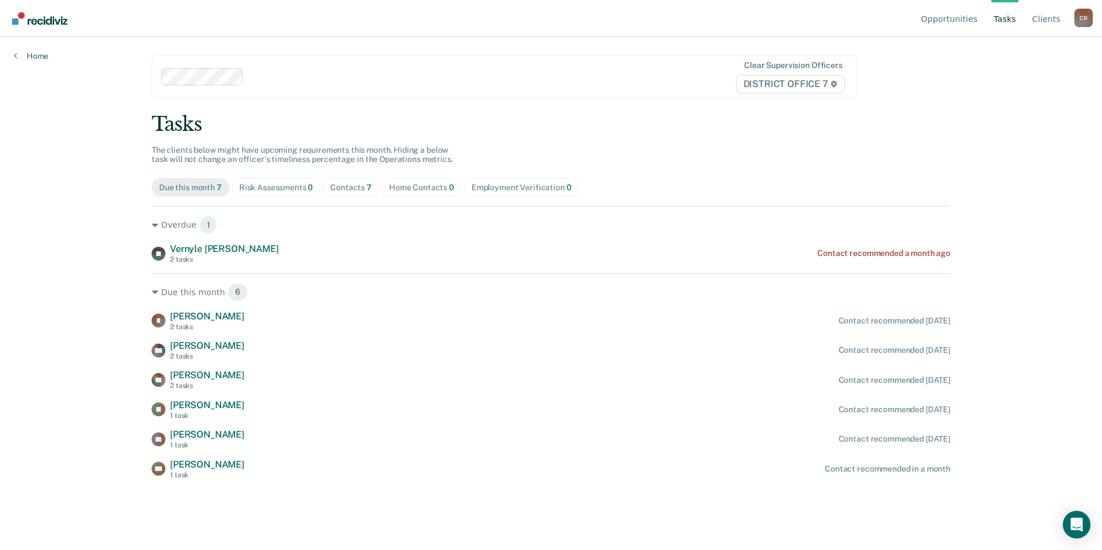 Image resolution: width=1102 pixels, height=550 pixels. I want to click on span: 6, so click(237, 292).